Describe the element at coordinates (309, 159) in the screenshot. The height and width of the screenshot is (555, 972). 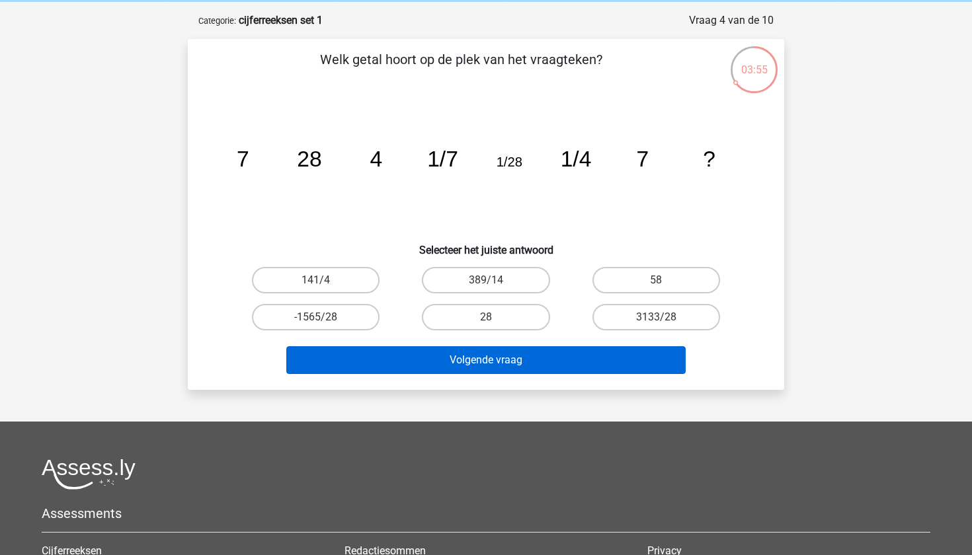
I see `tspan: 28` at that location.